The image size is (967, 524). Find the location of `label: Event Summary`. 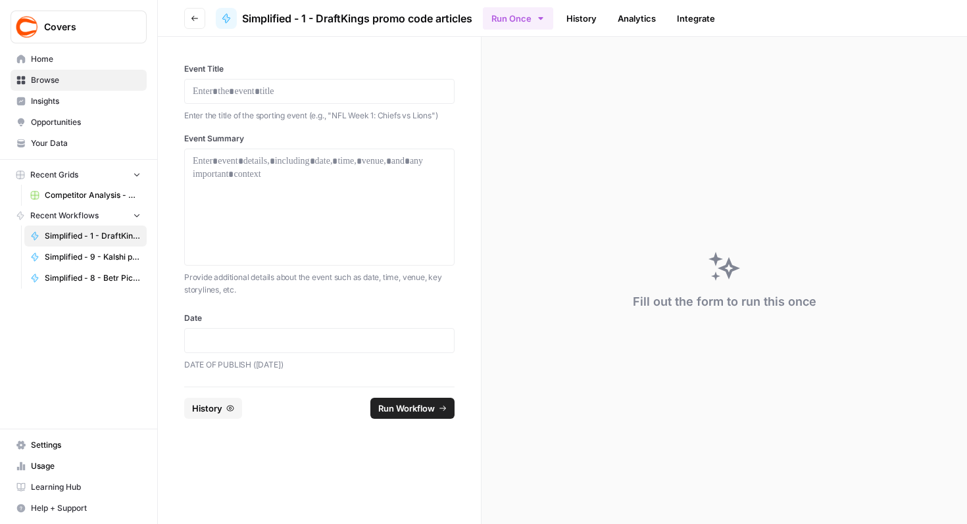

label: Event Summary is located at coordinates (319, 139).